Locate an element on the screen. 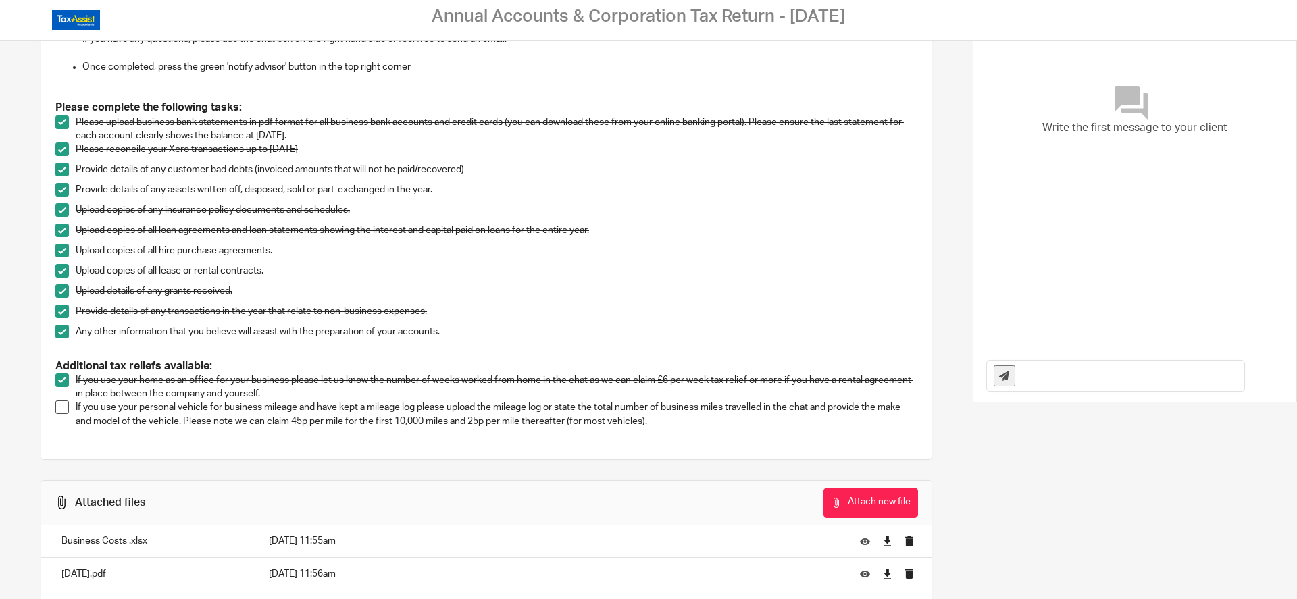 The height and width of the screenshot is (599, 1297). div: Attached files is located at coordinates (110, 503).